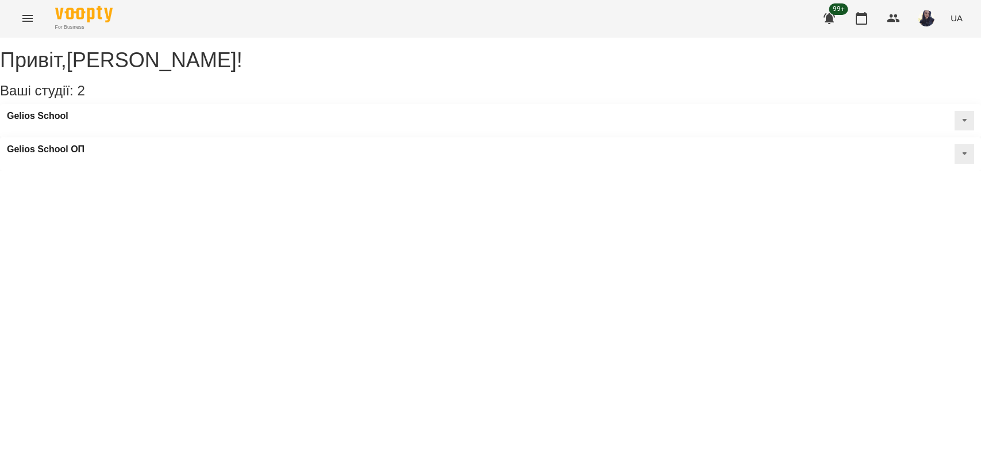  I want to click on button: Menu, so click(28, 18).